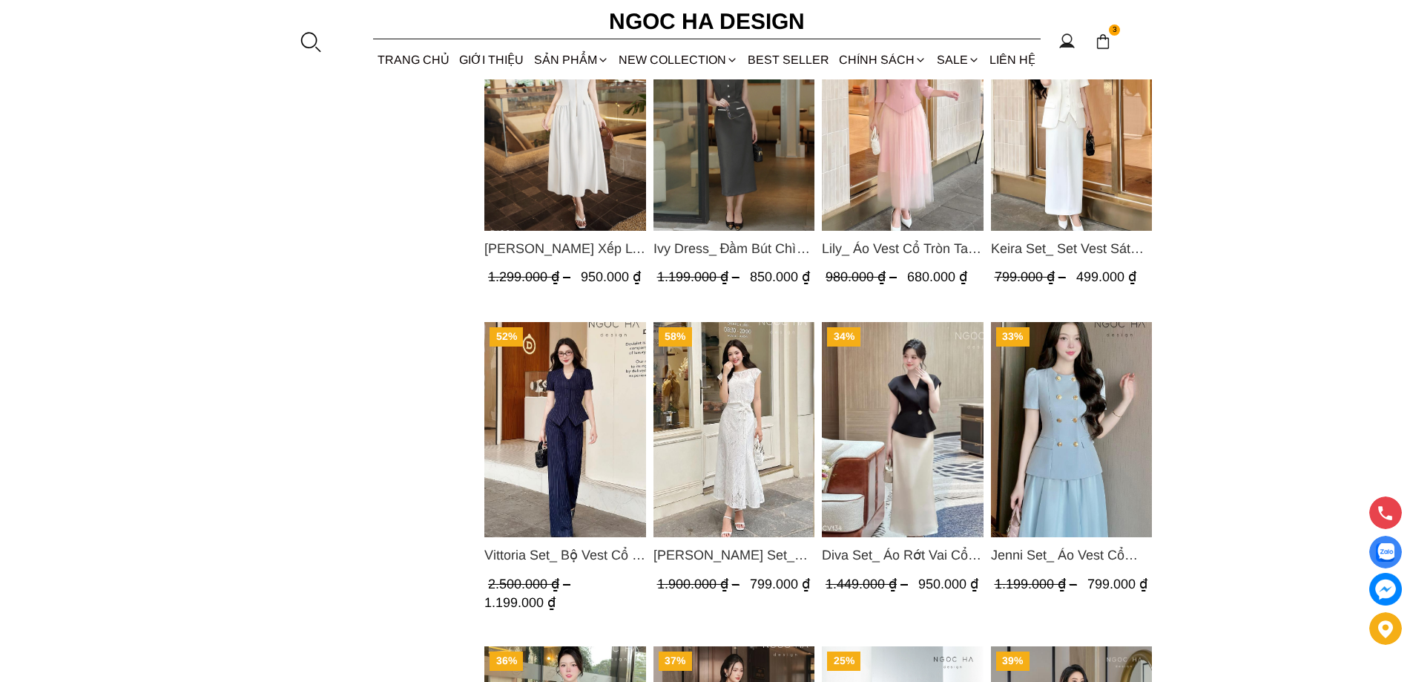 This screenshot has height=682, width=1413. Describe the element at coordinates (565, 123) in the screenshot. I see `a: Product image - Ella Dress_Đầm Xếp Ly Xòe Khóa Đồng Màu Trắng D1006` at that location.